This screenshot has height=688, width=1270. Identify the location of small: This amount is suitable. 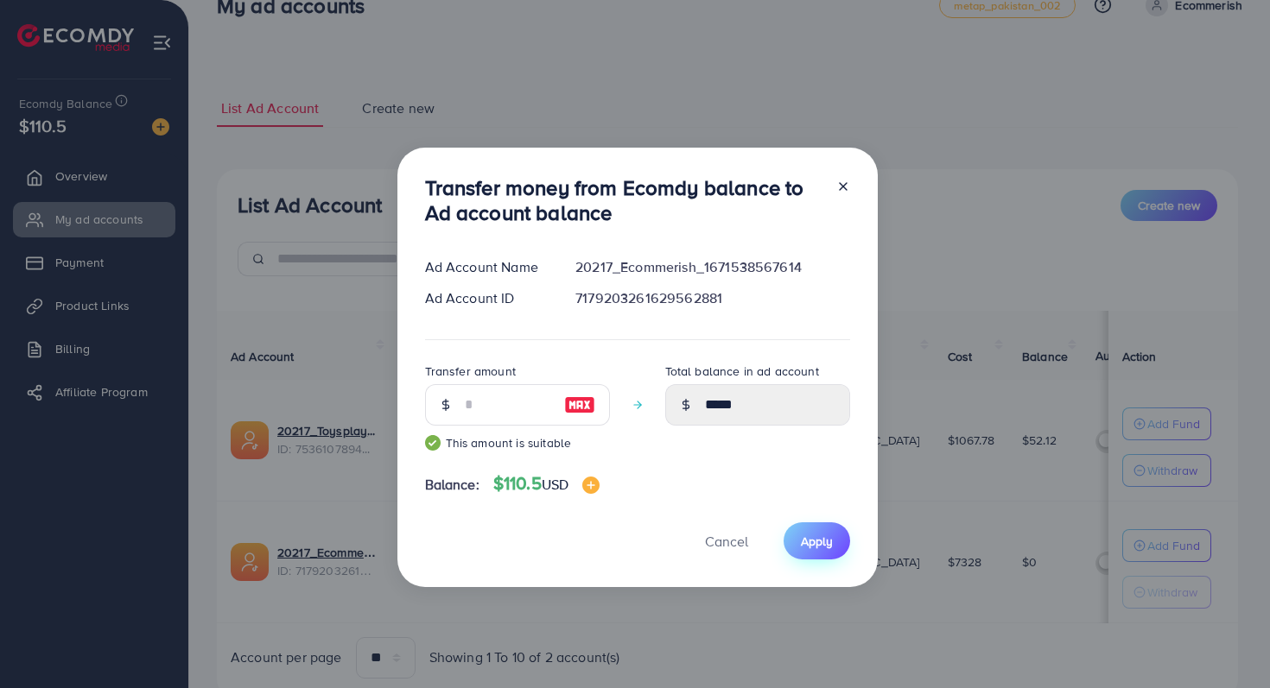
(517, 443).